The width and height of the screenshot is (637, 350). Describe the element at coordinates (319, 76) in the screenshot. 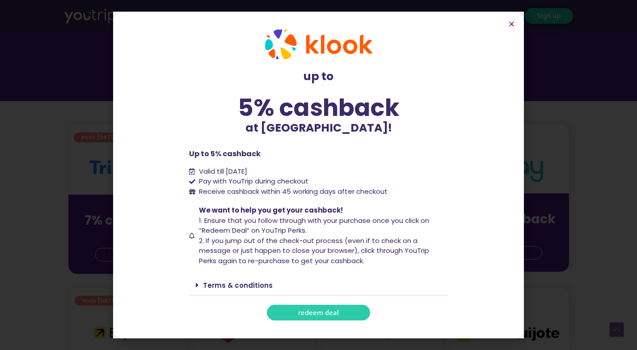

I see `p: up to` at that location.